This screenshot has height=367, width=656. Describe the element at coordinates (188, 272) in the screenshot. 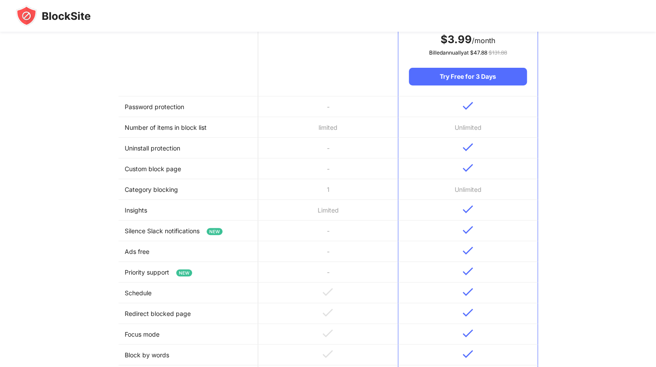

I see `td: Priority support` at that location.